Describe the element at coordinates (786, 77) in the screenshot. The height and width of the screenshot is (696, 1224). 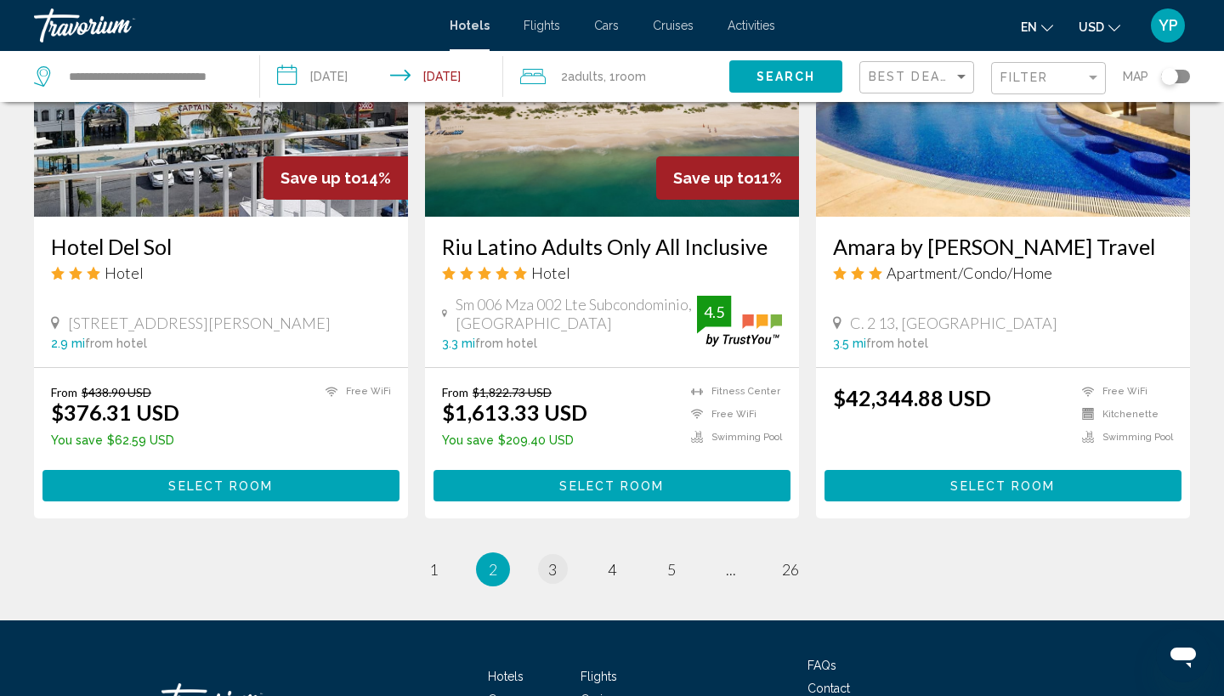
I see `span: Search` at that location.